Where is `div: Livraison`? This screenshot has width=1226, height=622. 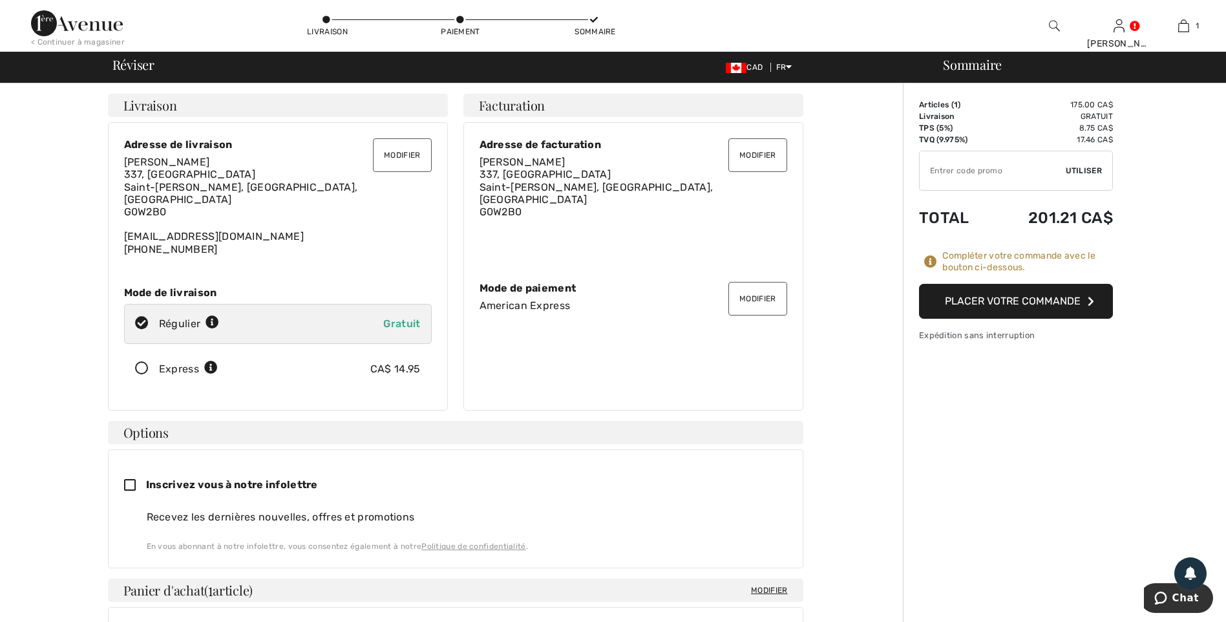
div: Livraison is located at coordinates (326, 32).